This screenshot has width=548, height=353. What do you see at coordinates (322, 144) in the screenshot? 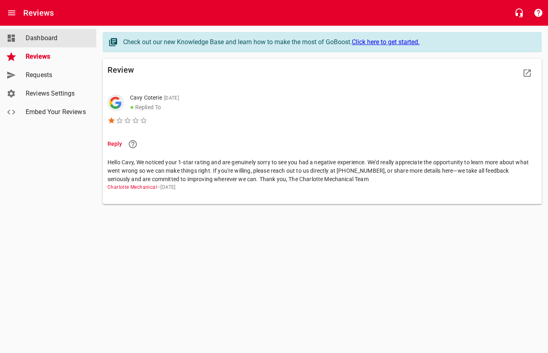
I see `li: Reply` at bounding box center [322, 144].